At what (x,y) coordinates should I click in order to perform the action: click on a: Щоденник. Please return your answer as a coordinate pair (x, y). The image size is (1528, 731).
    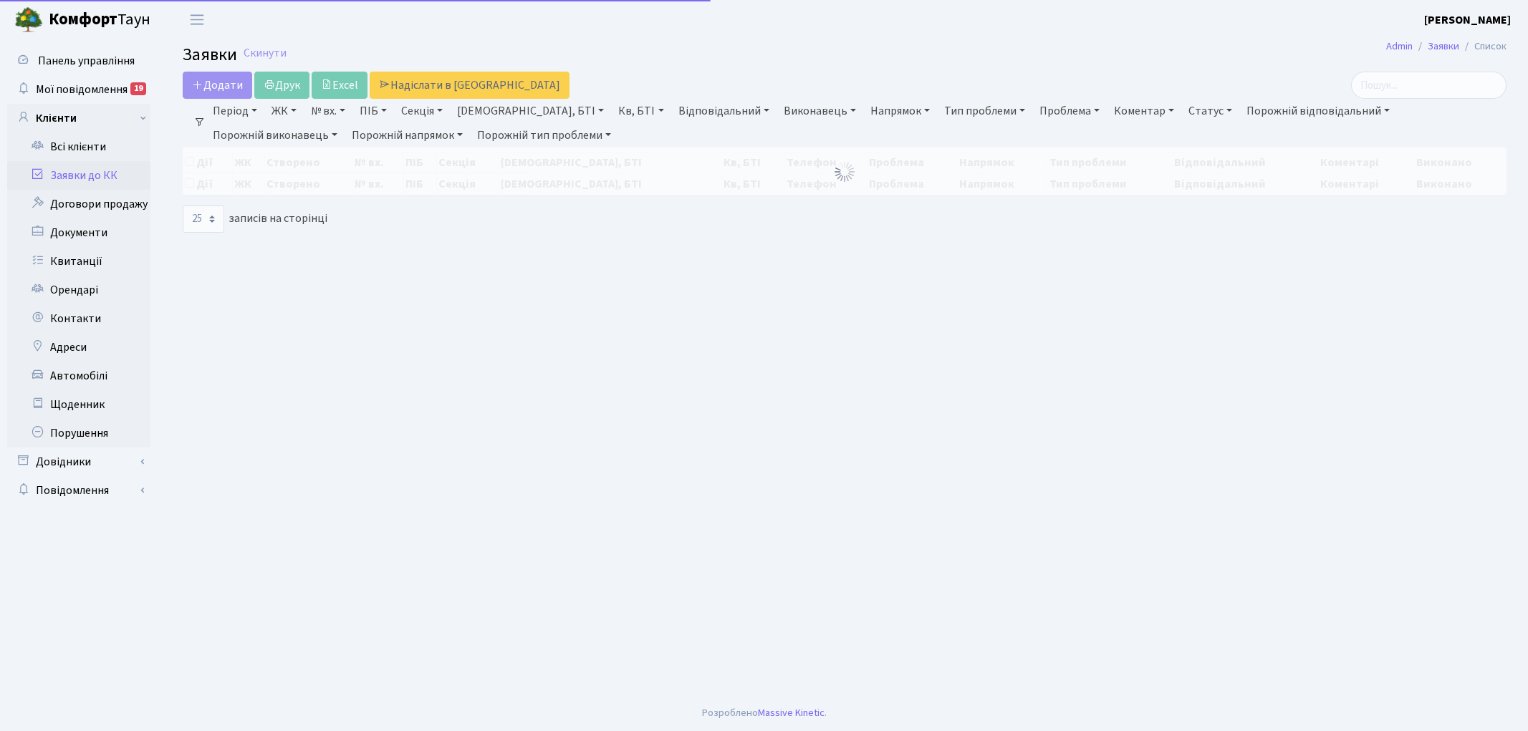
    Looking at the image, I should click on (79, 405).